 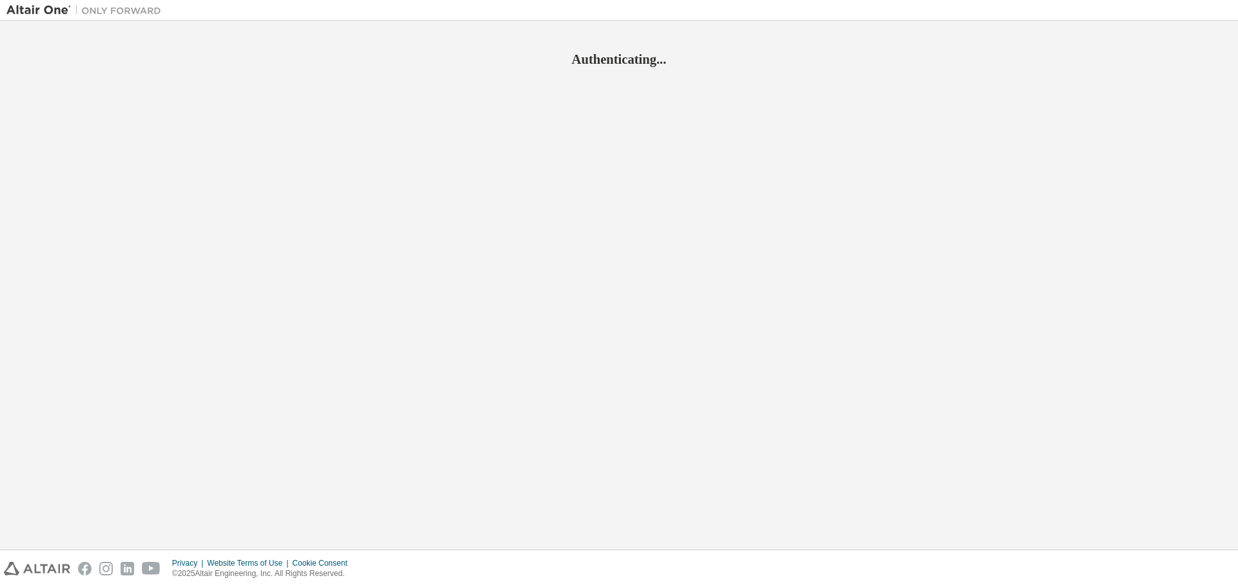 I want to click on img: instagram.svg, so click(x=106, y=569).